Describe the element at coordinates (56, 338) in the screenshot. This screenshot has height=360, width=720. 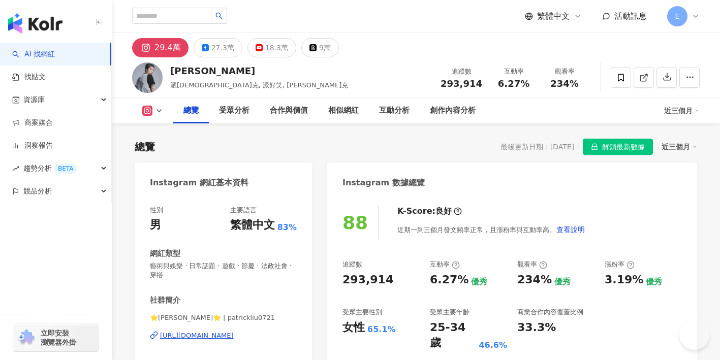
I see `a: chrome extension立即安裝 瀏覽器外掛` at that location.